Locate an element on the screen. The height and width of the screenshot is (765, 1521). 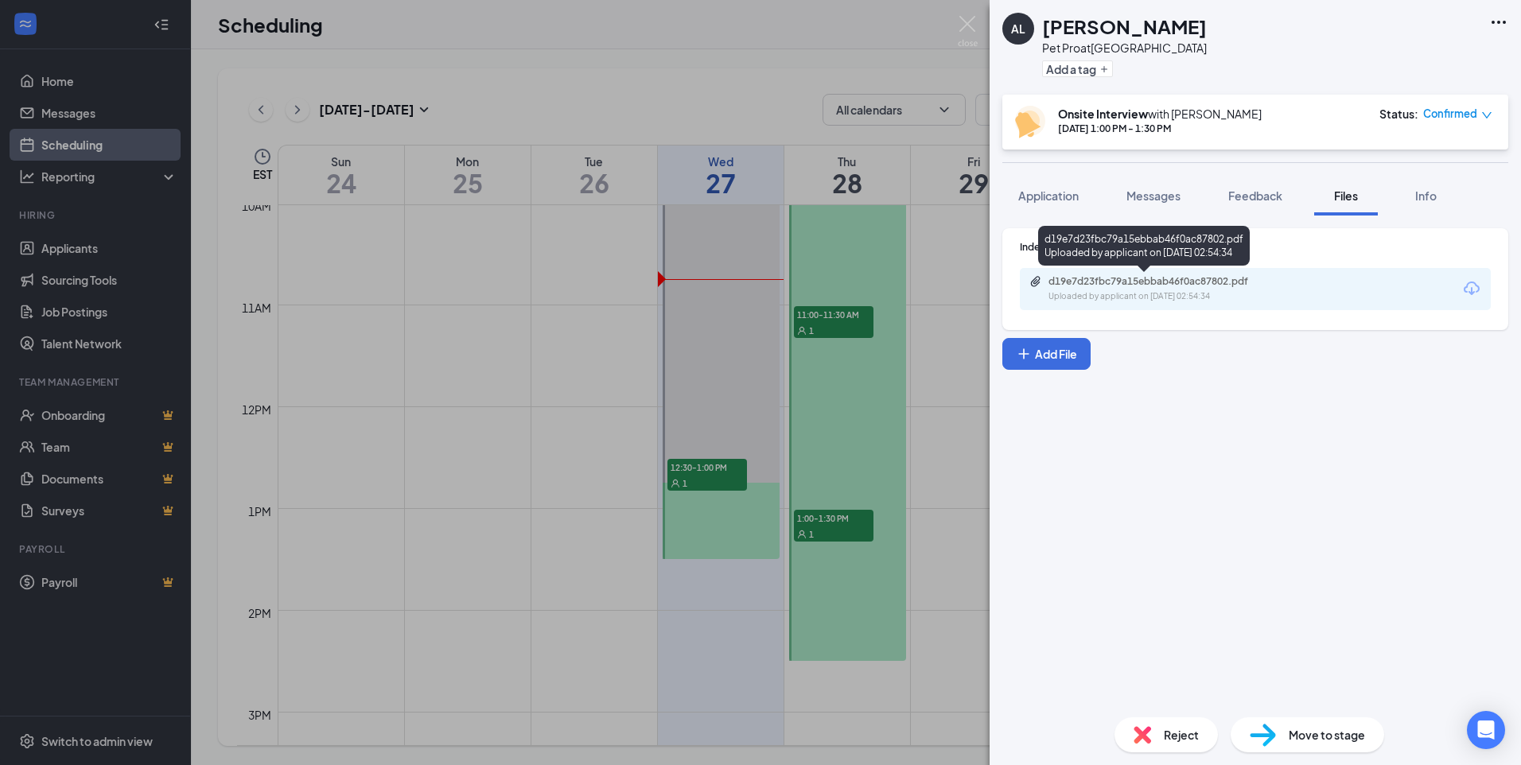
svg: Download is located at coordinates (1471, 289).